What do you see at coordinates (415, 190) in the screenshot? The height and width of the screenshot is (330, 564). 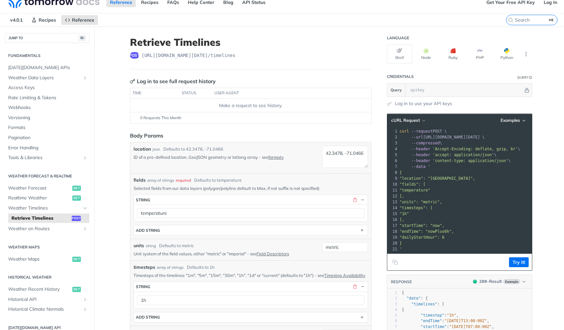 I see `span: "temperature"` at bounding box center [415, 190].